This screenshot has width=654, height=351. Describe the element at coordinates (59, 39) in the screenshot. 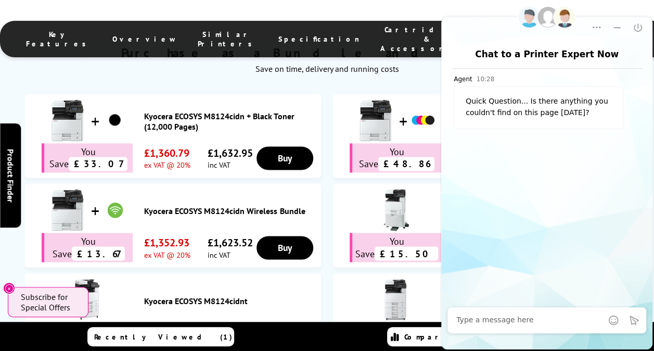

I see `span: Key Features` at that location.